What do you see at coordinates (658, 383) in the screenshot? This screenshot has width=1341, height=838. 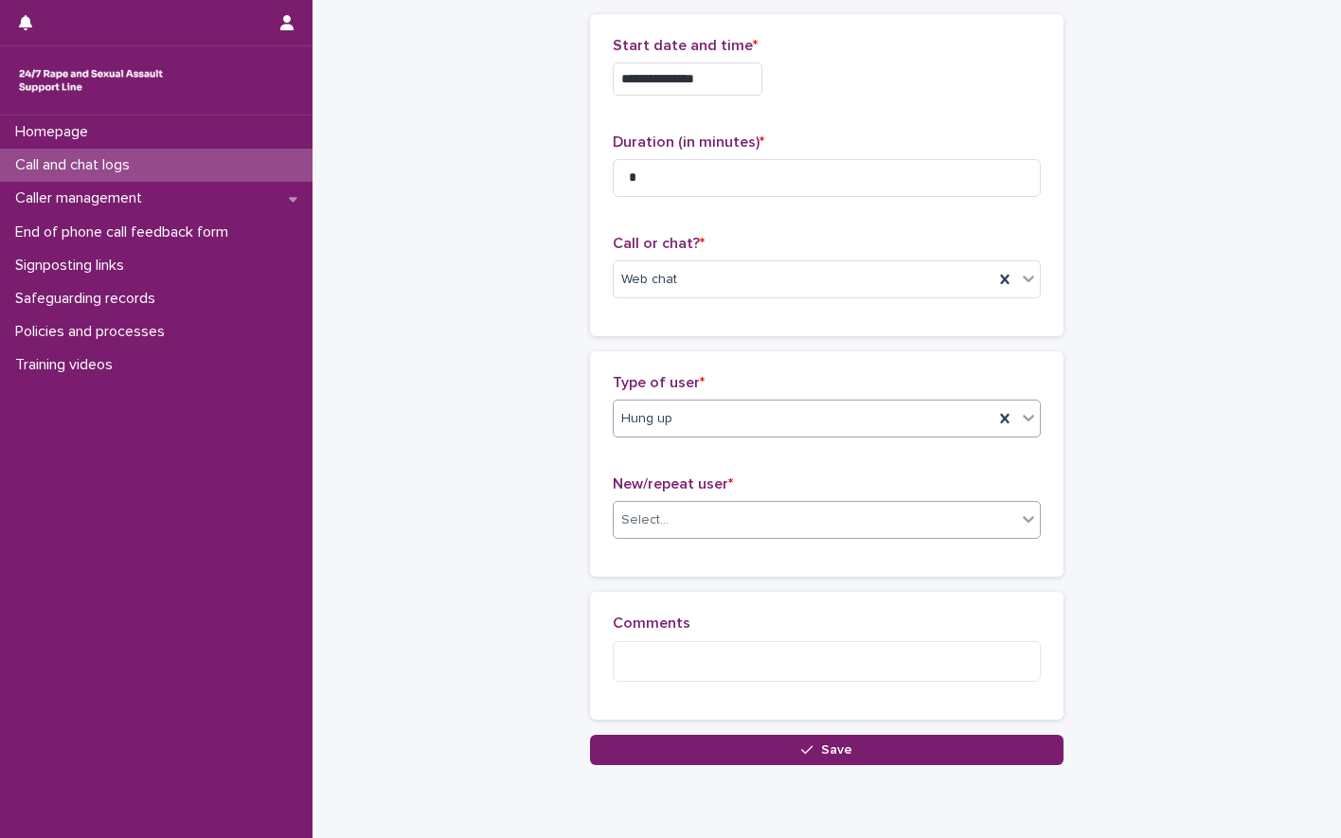 I see `span: Type of user` at bounding box center [658, 383].